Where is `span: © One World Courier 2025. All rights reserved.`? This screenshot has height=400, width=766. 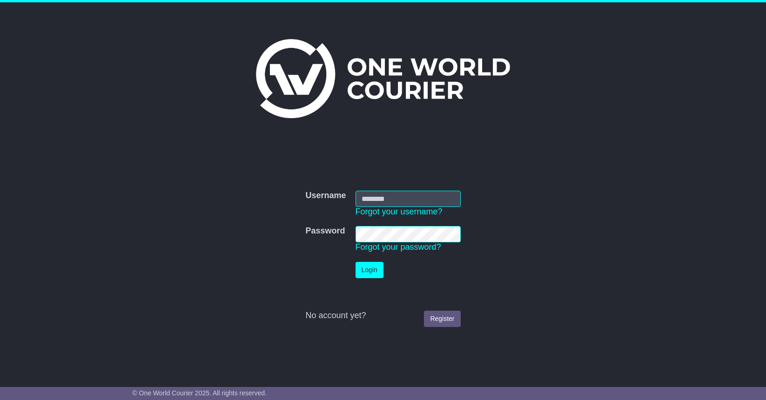 span: © One World Courier 2025. All rights reserved. is located at coordinates (199, 393).